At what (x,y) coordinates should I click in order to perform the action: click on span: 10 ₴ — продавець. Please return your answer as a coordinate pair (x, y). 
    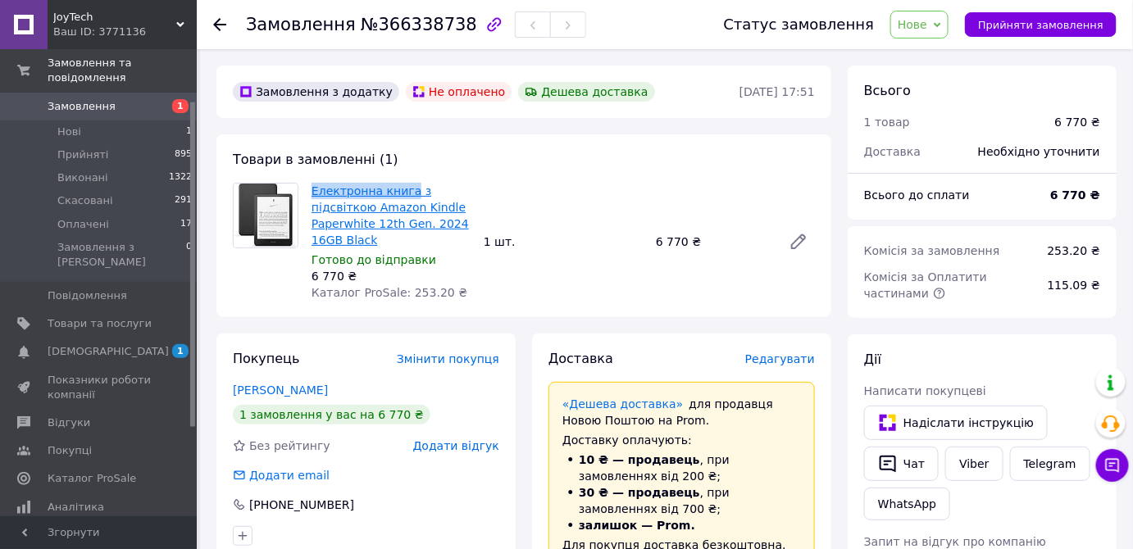
    Looking at the image, I should click on (639, 460).